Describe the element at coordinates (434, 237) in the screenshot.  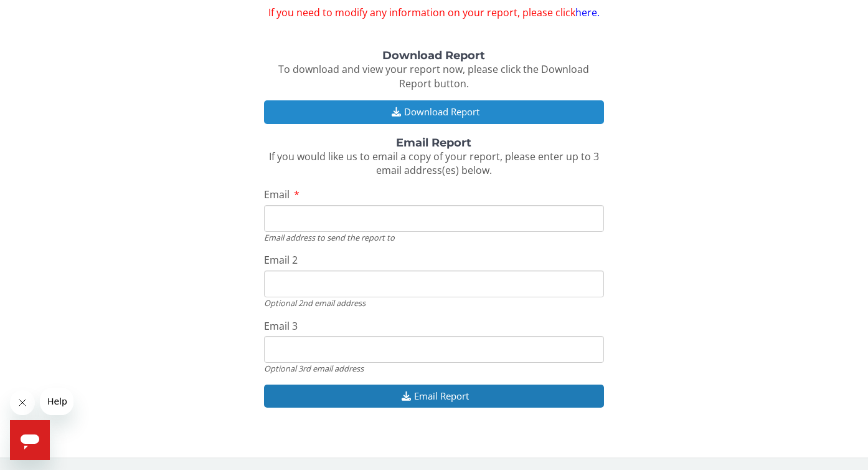
I see `div: Email address to send the report to` at that location.